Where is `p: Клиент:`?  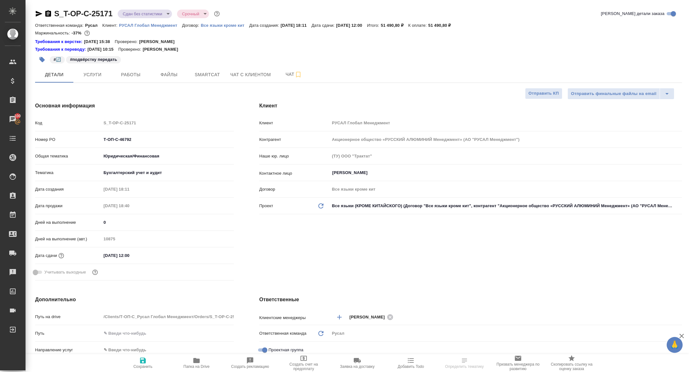
p: Клиент: is located at coordinates (111, 25).